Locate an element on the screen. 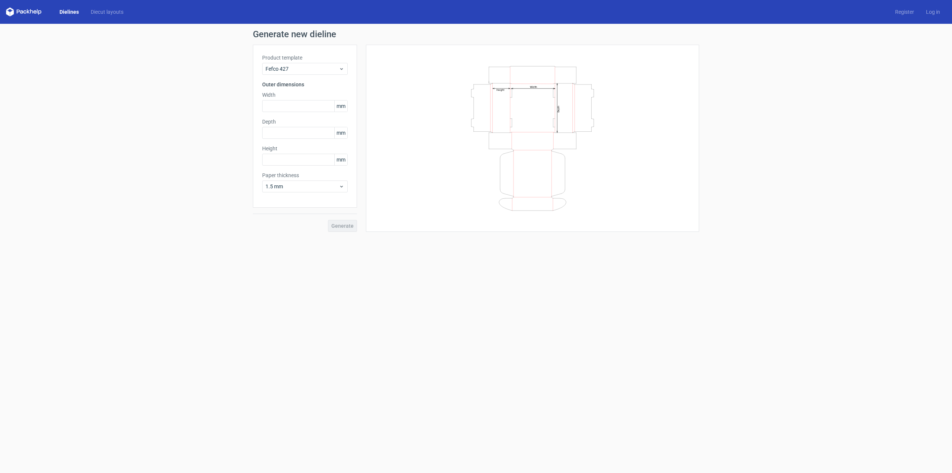 The width and height of the screenshot is (952, 473). text: Depth is located at coordinates (558, 109).